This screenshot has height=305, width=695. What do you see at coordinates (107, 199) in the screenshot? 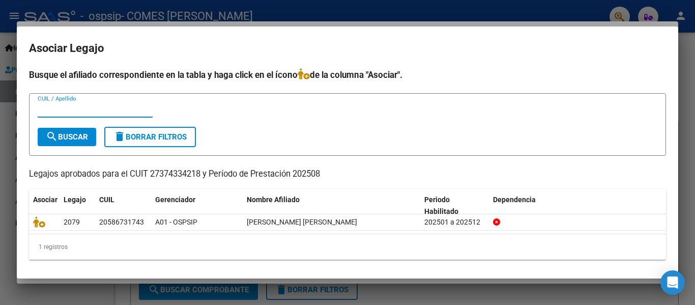
I see `span: CUIL` at bounding box center [107, 199].